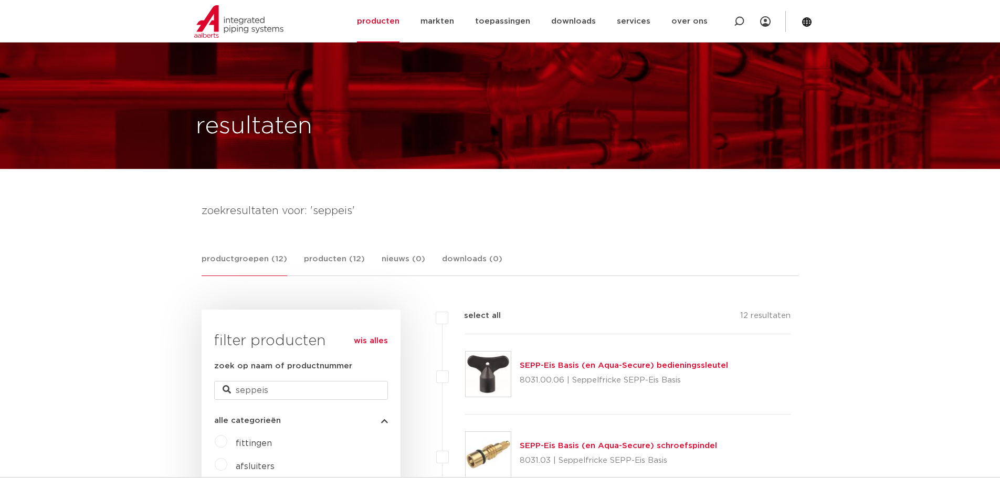 The height and width of the screenshot is (478, 1000). I want to click on a: wis alles, so click(371, 341).